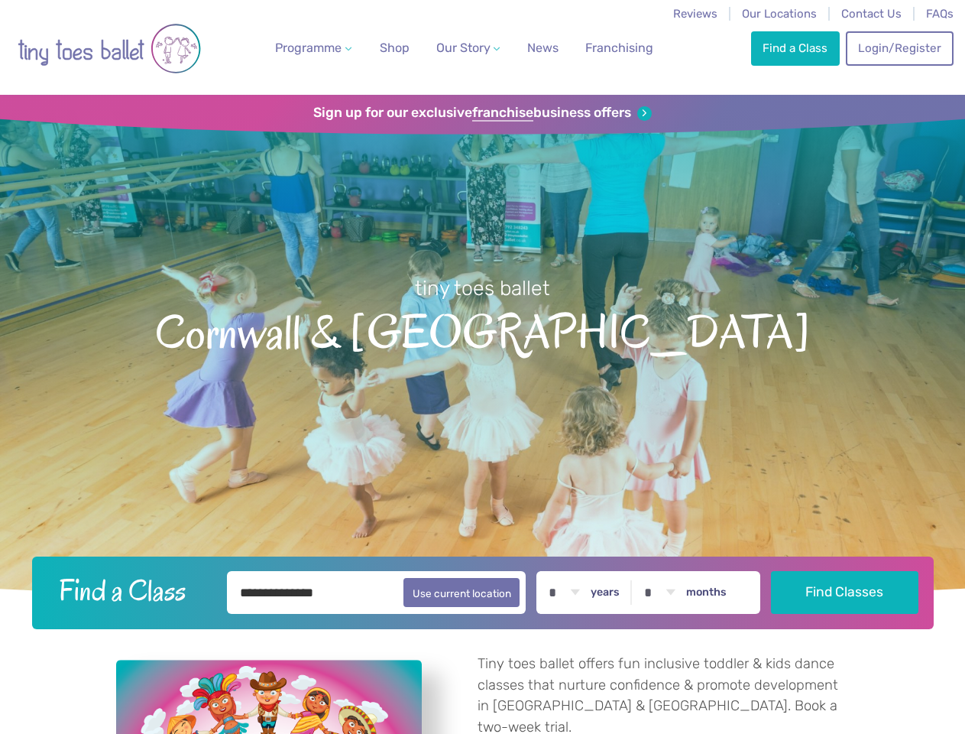 The width and height of the screenshot is (965, 734). Describe the element at coordinates (619, 47) in the screenshot. I see `span: Franchising` at that location.